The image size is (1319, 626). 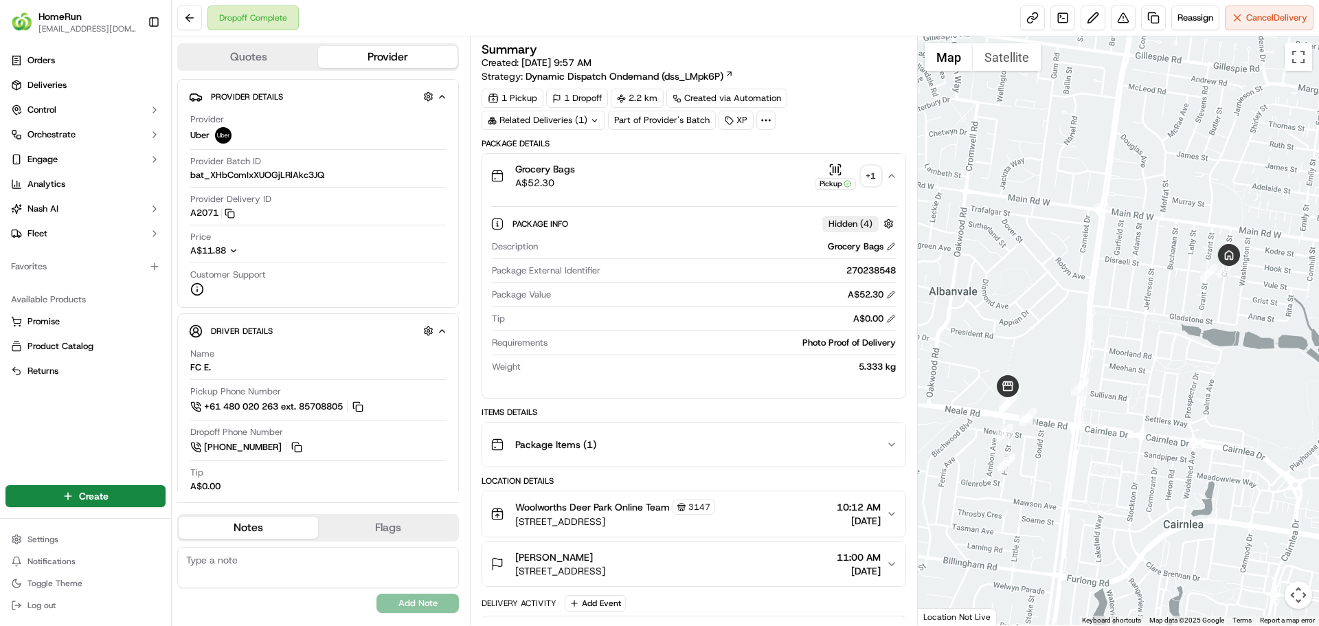 I want to click on span: Uber, so click(x=200, y=135).